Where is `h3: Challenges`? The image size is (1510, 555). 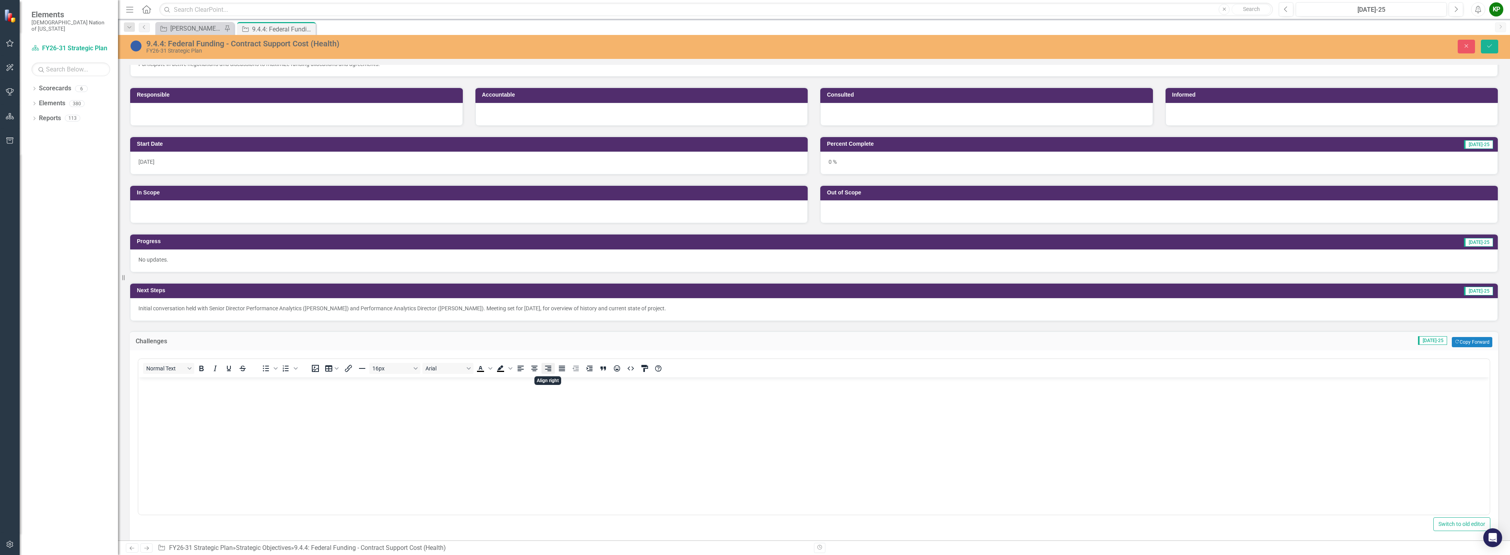
h3: Challenges is located at coordinates (337, 342).